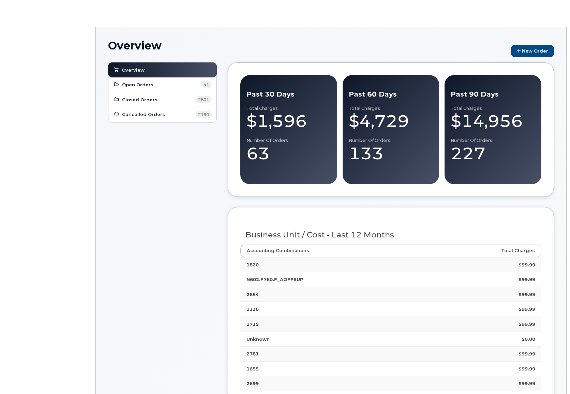 This screenshot has height=394, width=570. What do you see at coordinates (253, 294) in the screenshot?
I see `strong: 2654` at bounding box center [253, 294].